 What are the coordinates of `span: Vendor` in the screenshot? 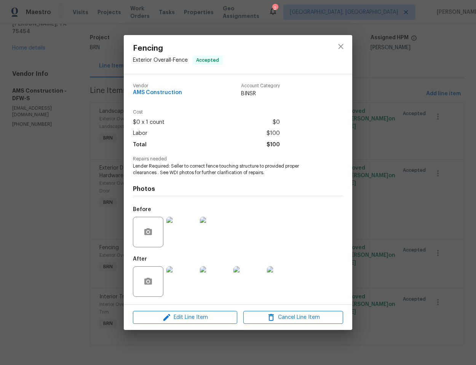 It's located at (157, 86).